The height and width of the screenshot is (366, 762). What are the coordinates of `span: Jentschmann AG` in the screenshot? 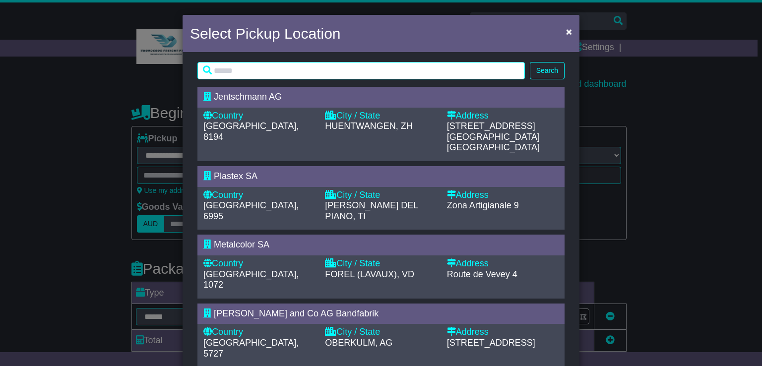 It's located at (247, 97).